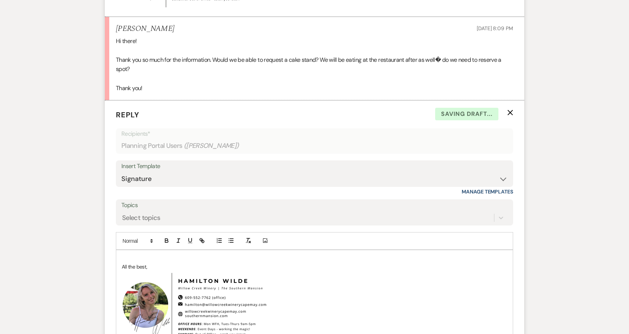 The height and width of the screenshot is (334, 629). Describe the element at coordinates (315, 205) in the screenshot. I see `label: Topics` at that location.